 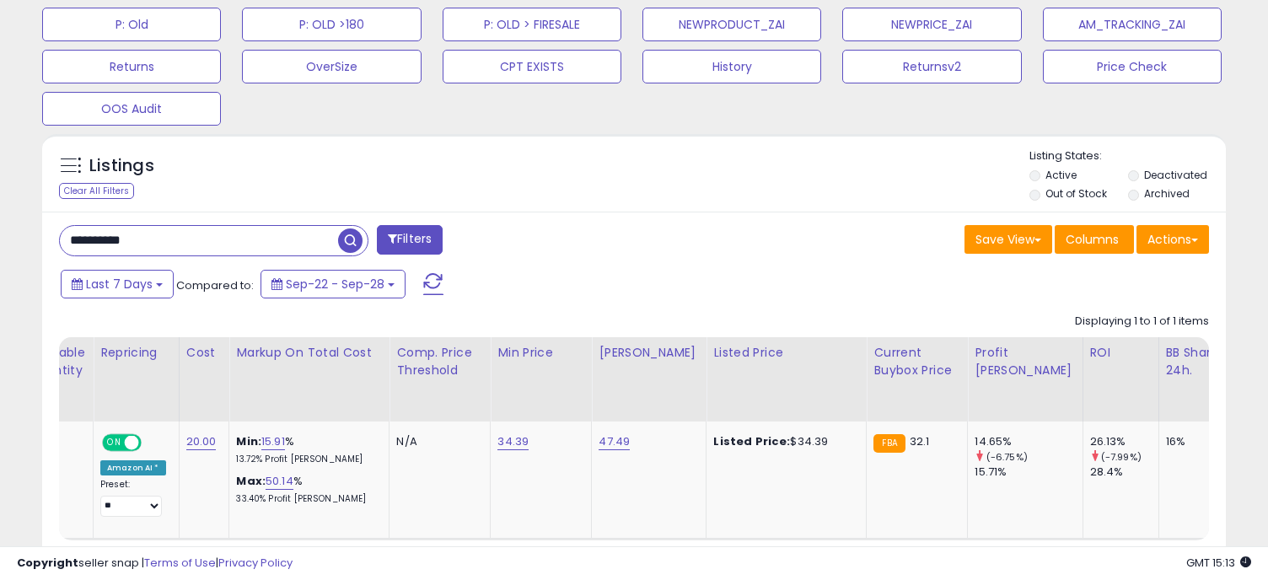 What do you see at coordinates (133, 468) in the screenshot?
I see `div: Amazon AI *` at bounding box center [133, 468].